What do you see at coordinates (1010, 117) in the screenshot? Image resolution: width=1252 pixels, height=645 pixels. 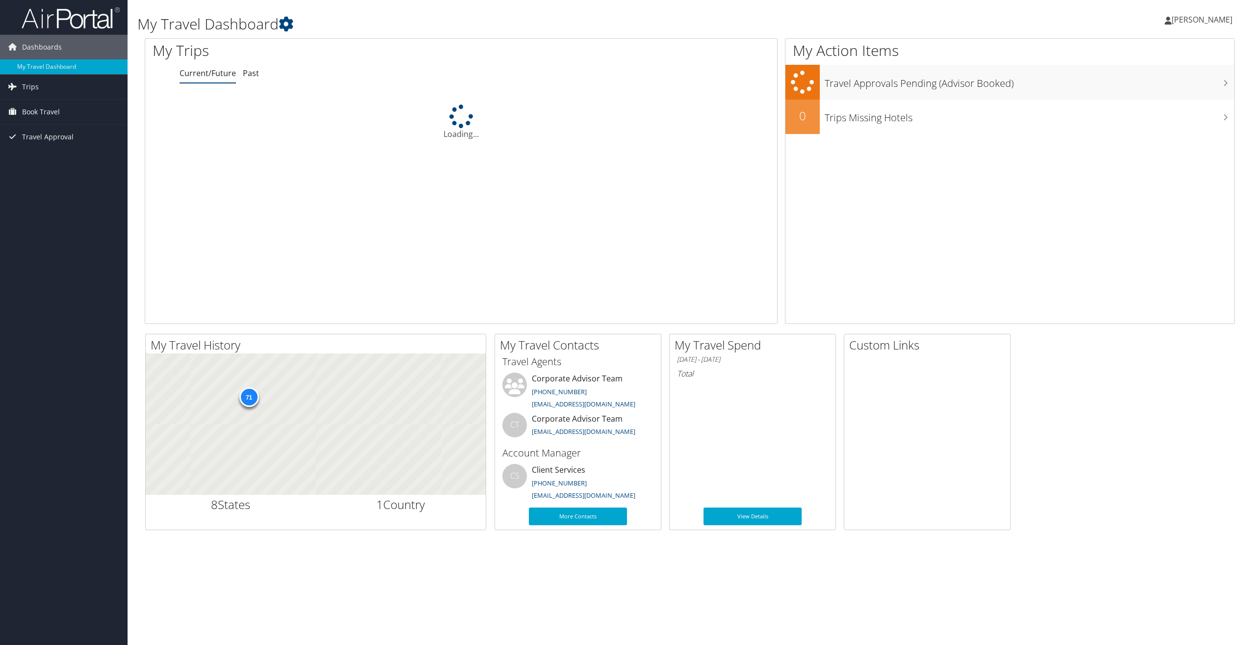 I see `a: 0Trips Missing Hotels` at bounding box center [1010, 117].